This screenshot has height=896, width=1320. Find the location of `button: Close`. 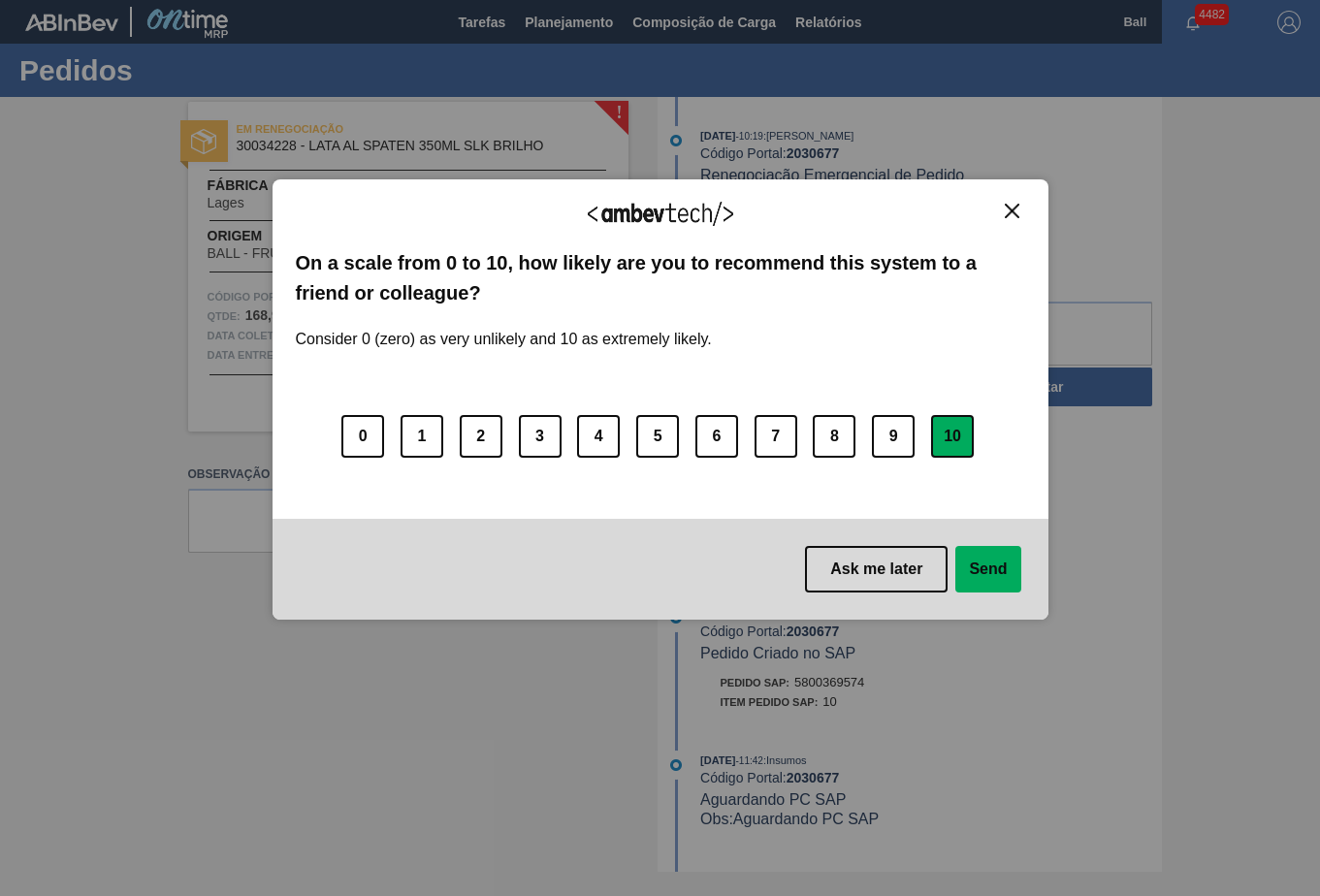

button: Close is located at coordinates (1011, 210).